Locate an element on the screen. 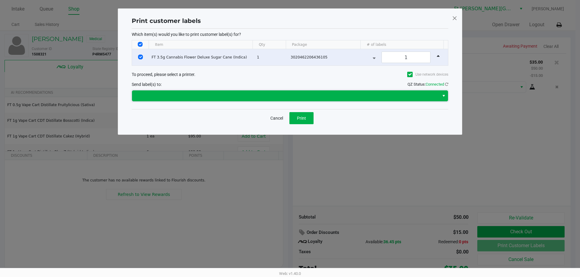 The width and height of the screenshot is (580, 277). td: 1 is located at coordinates (271, 57).